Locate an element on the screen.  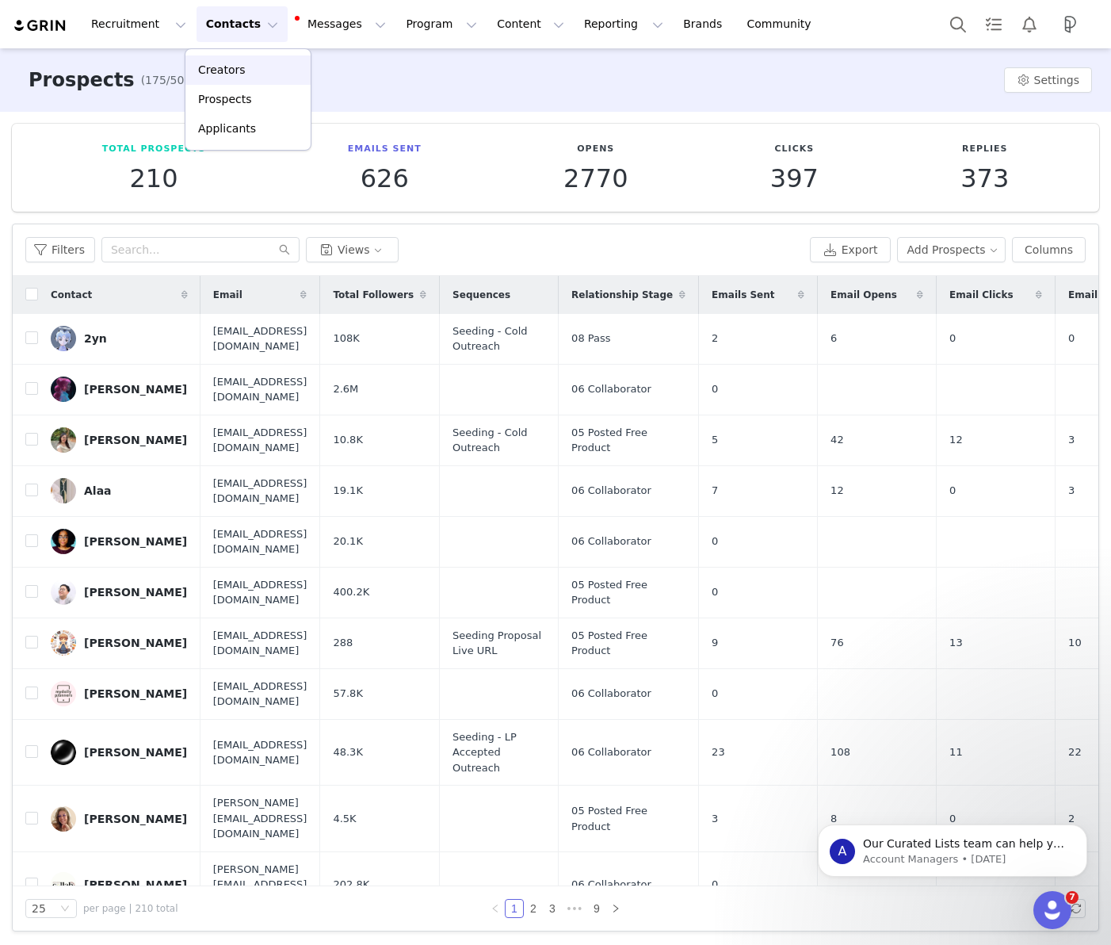
div: Profile image for Account Managers is located at coordinates (48, 60).